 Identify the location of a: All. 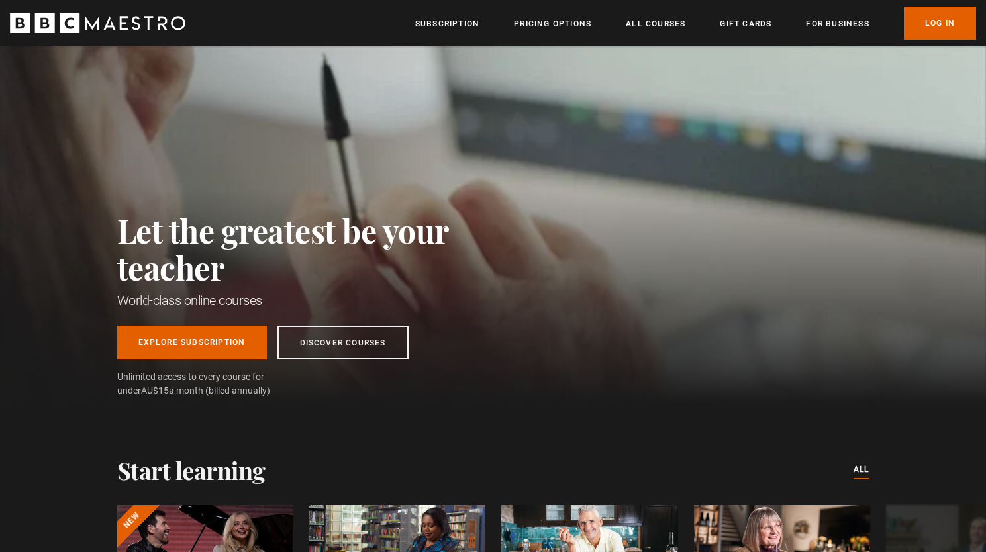
(862, 470).